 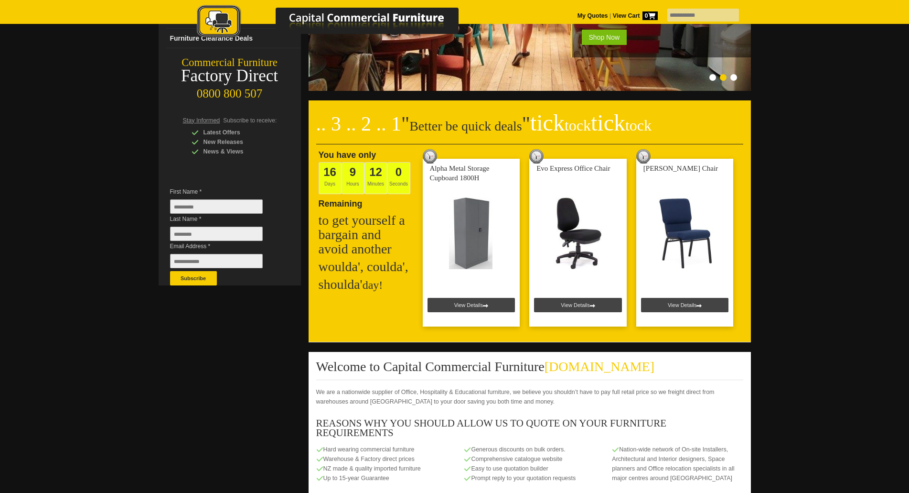 I want to click on p: Hard wearing commercial furniture Warehouse & Factory direct prices NZ made & quality imported fu..., so click(x=382, y=464).